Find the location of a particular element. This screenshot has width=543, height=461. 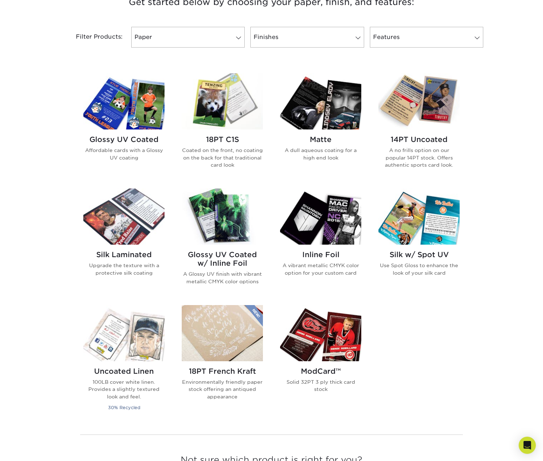

img: Glossy UV Coated Trading Cards is located at coordinates (124, 101).